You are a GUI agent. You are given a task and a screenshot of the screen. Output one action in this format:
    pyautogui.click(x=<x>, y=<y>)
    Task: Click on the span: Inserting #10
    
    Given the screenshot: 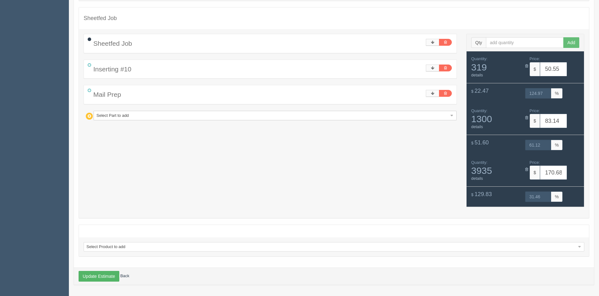 What is the action you would take?
    pyautogui.click(x=112, y=69)
    